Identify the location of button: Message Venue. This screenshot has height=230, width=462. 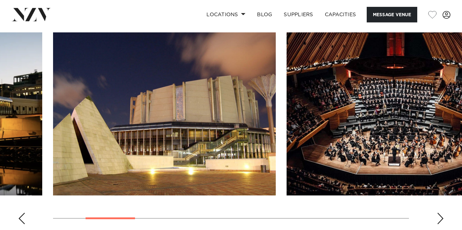
(392, 14).